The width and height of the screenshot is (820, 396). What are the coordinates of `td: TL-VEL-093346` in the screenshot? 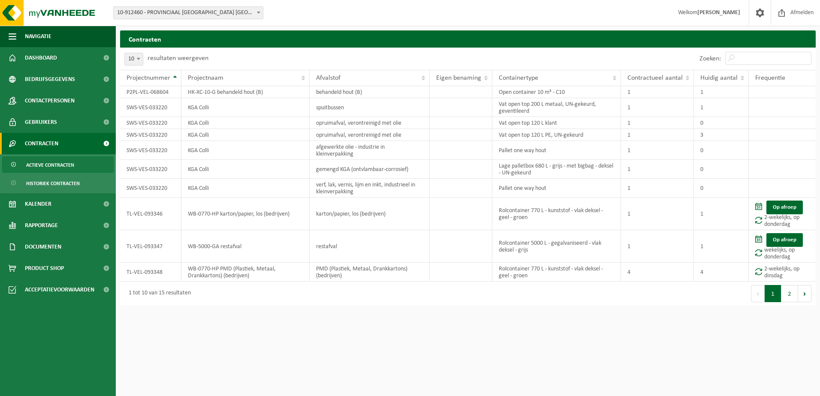 It's located at (151, 214).